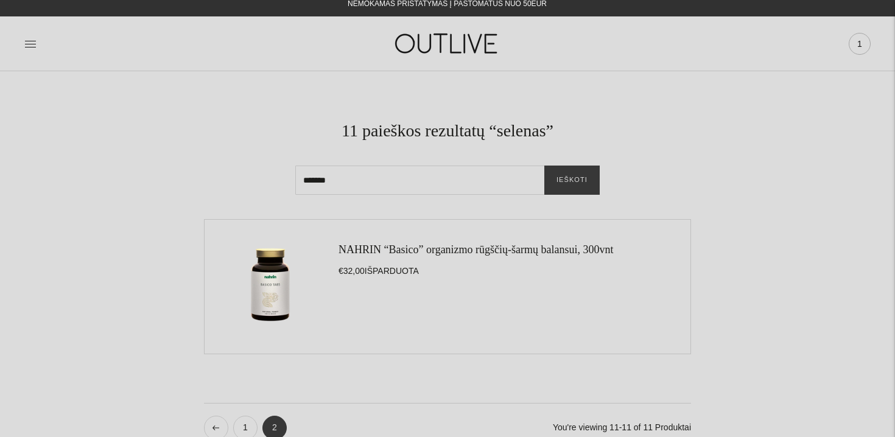 The width and height of the screenshot is (895, 437). I want to click on h1: 11 paieškos rezultatų “selenas”, so click(448, 130).